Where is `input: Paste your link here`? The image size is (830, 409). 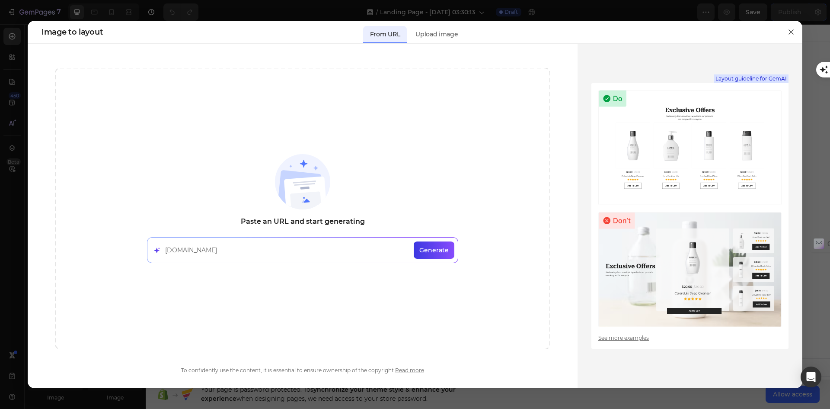 input: Paste your link here is located at coordinates (288, 250).